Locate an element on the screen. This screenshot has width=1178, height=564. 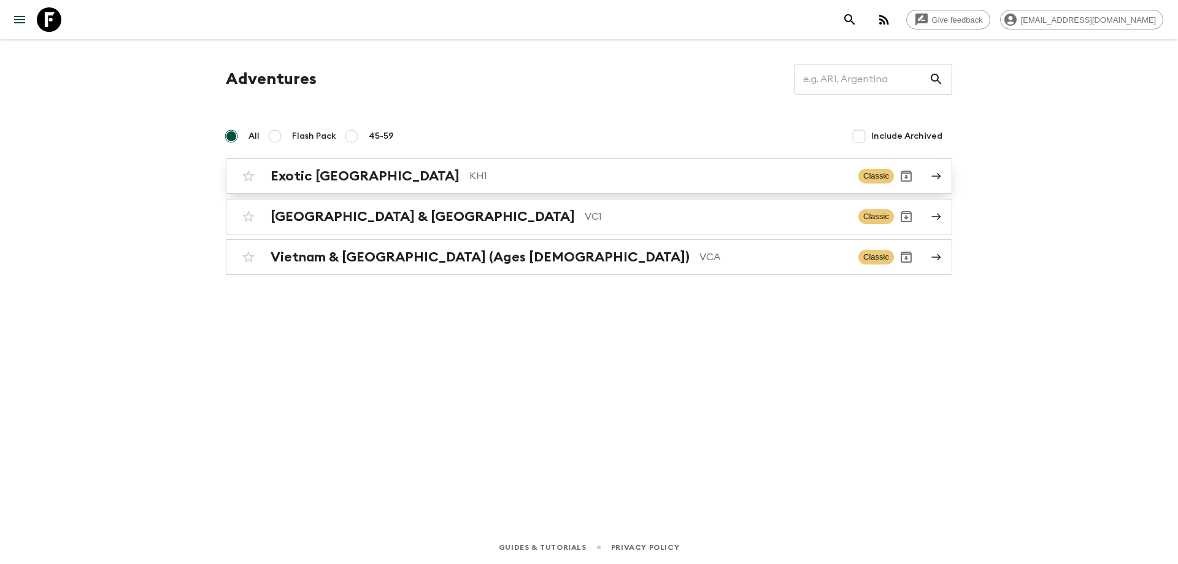
span: Flash Pack is located at coordinates (314, 136).